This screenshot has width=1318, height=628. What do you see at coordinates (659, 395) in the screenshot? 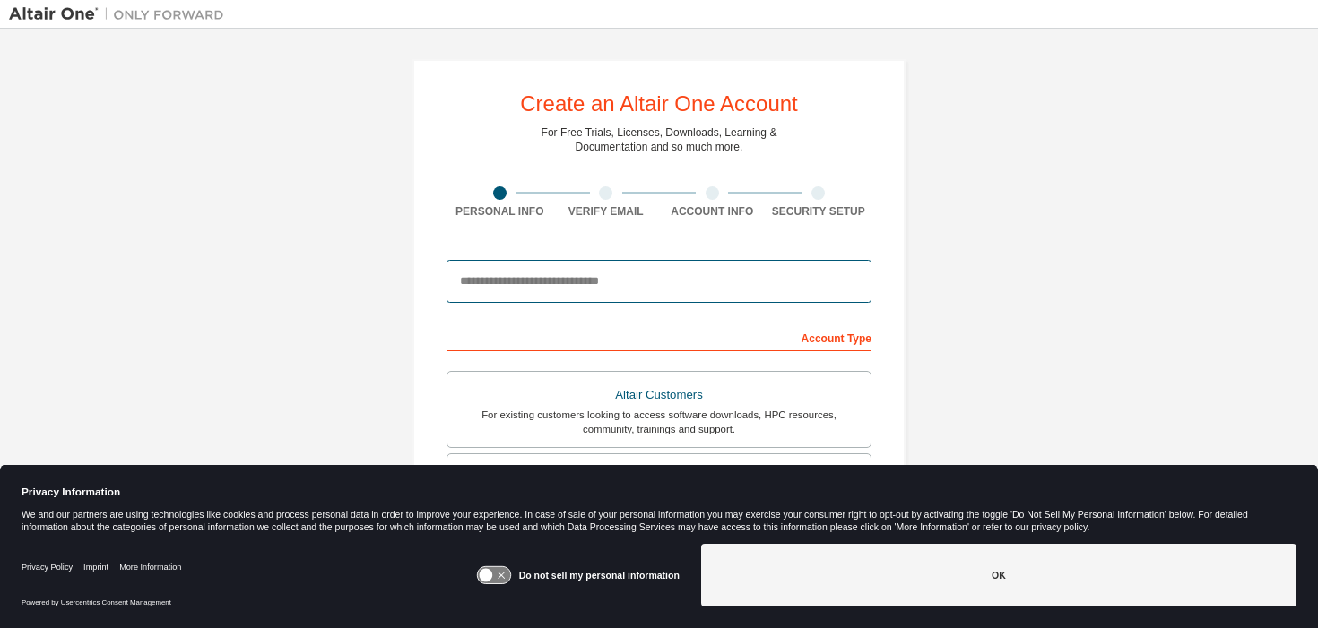
I see `div: Altair Customers` at bounding box center [659, 395].